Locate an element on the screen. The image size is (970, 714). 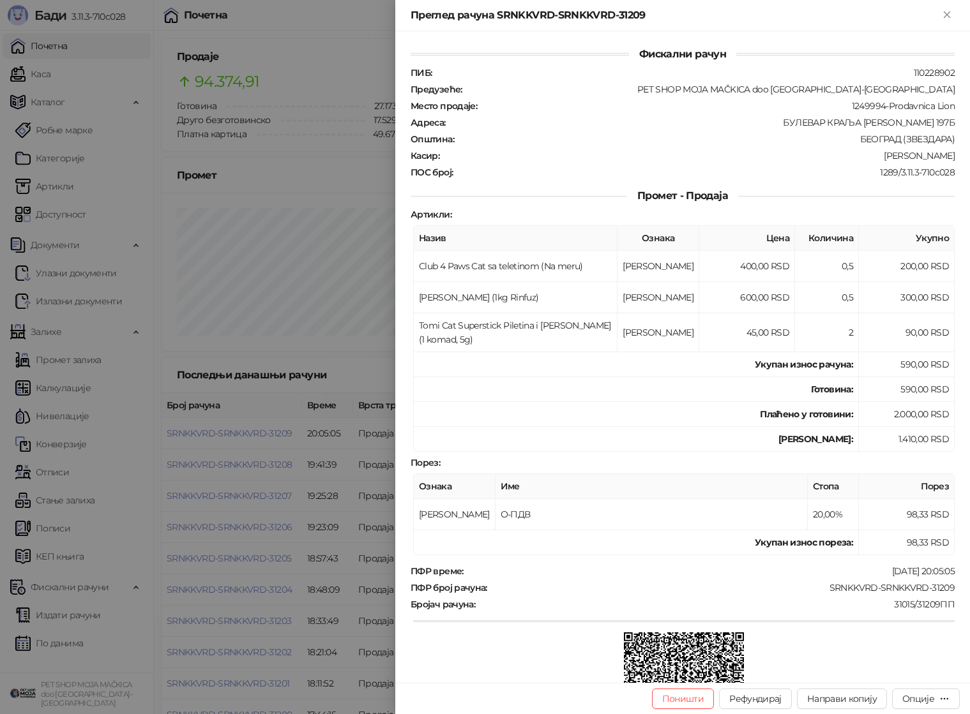
th: Име is located at coordinates (651, 486).